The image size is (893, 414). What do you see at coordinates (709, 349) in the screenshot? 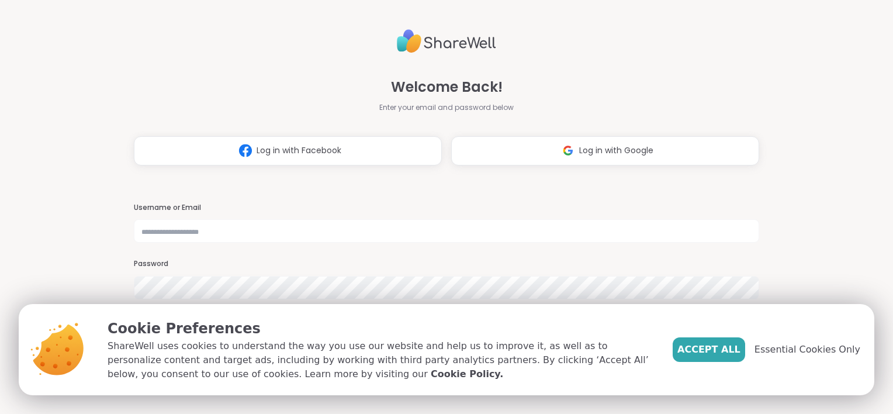
I see `span: Accept All` at bounding box center [709, 349].